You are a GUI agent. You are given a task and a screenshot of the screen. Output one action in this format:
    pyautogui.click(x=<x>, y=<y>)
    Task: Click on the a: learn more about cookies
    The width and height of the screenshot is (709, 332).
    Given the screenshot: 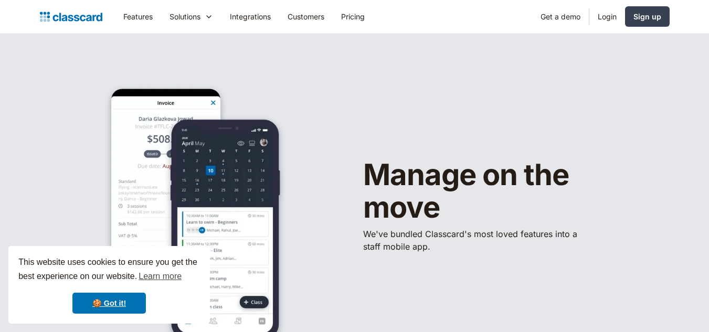 What is the action you would take?
    pyautogui.click(x=160, y=277)
    